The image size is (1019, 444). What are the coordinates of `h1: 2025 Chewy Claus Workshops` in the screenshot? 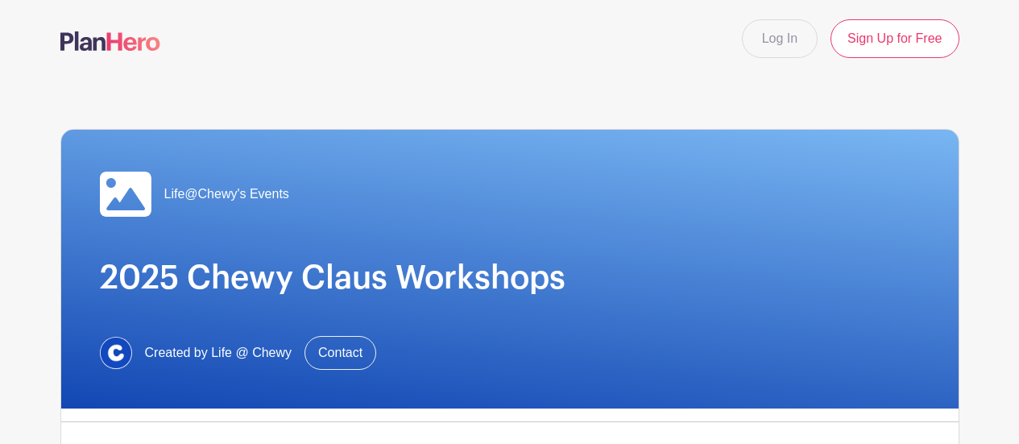 It's located at (510, 278).